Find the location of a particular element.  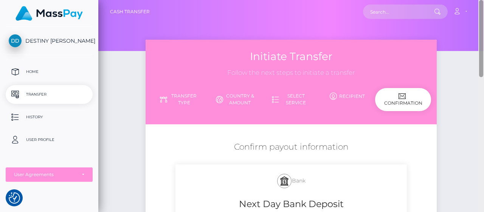

a: Home is located at coordinates (49, 72).